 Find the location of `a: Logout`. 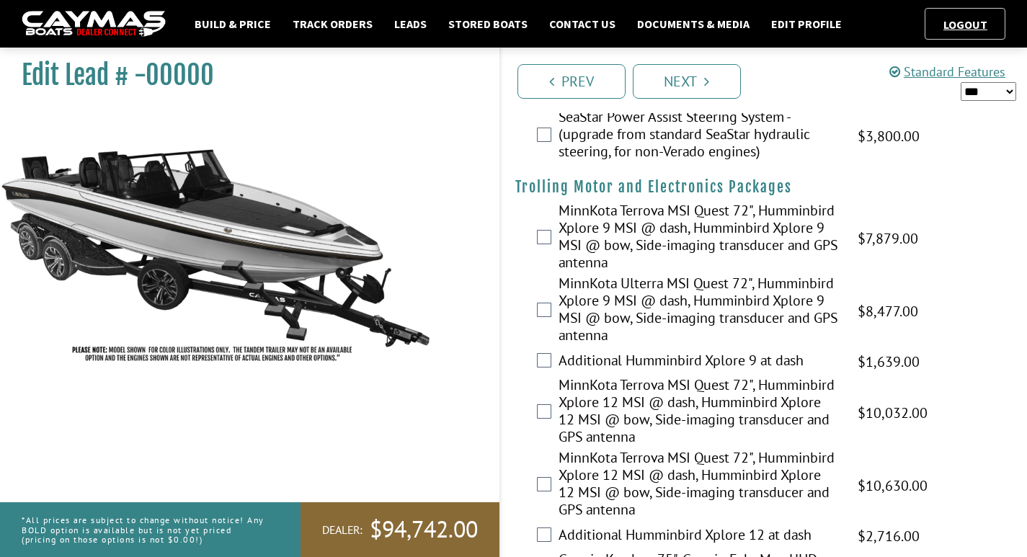

a: Logout is located at coordinates (965, 25).